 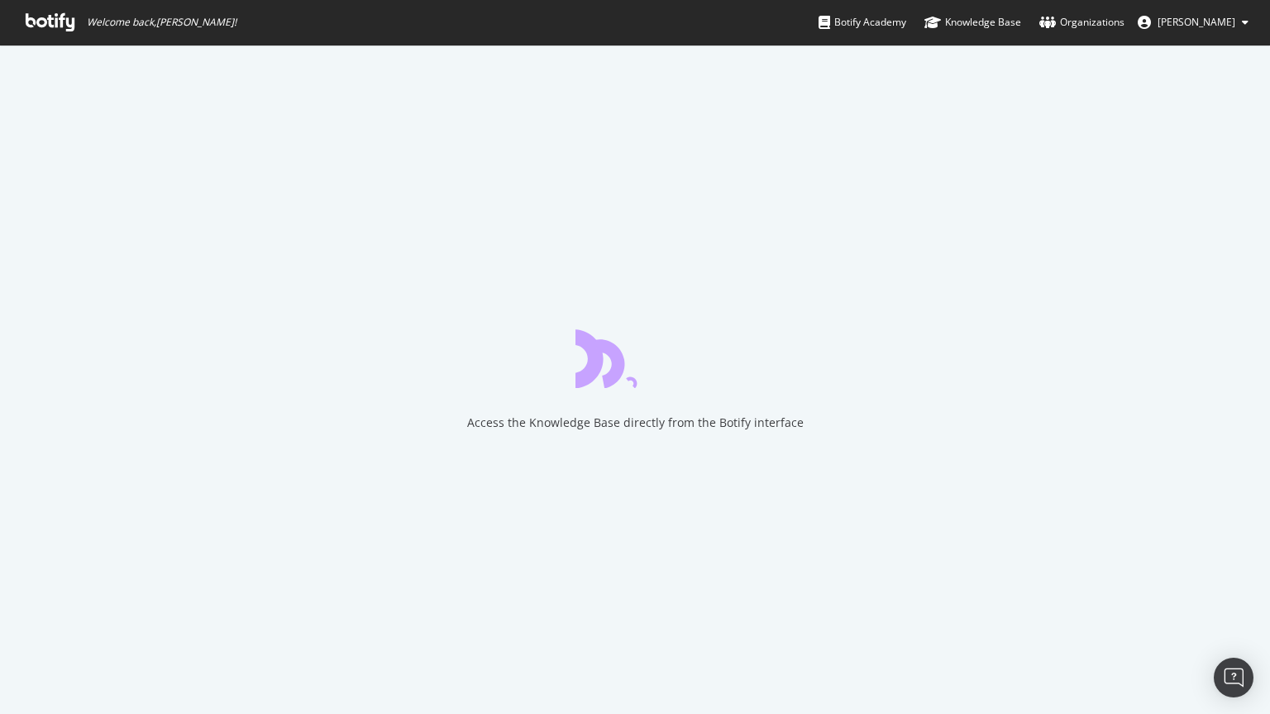 What do you see at coordinates (1234, 677) in the screenshot?
I see `div: Open Intercom Messenger` at bounding box center [1234, 677].